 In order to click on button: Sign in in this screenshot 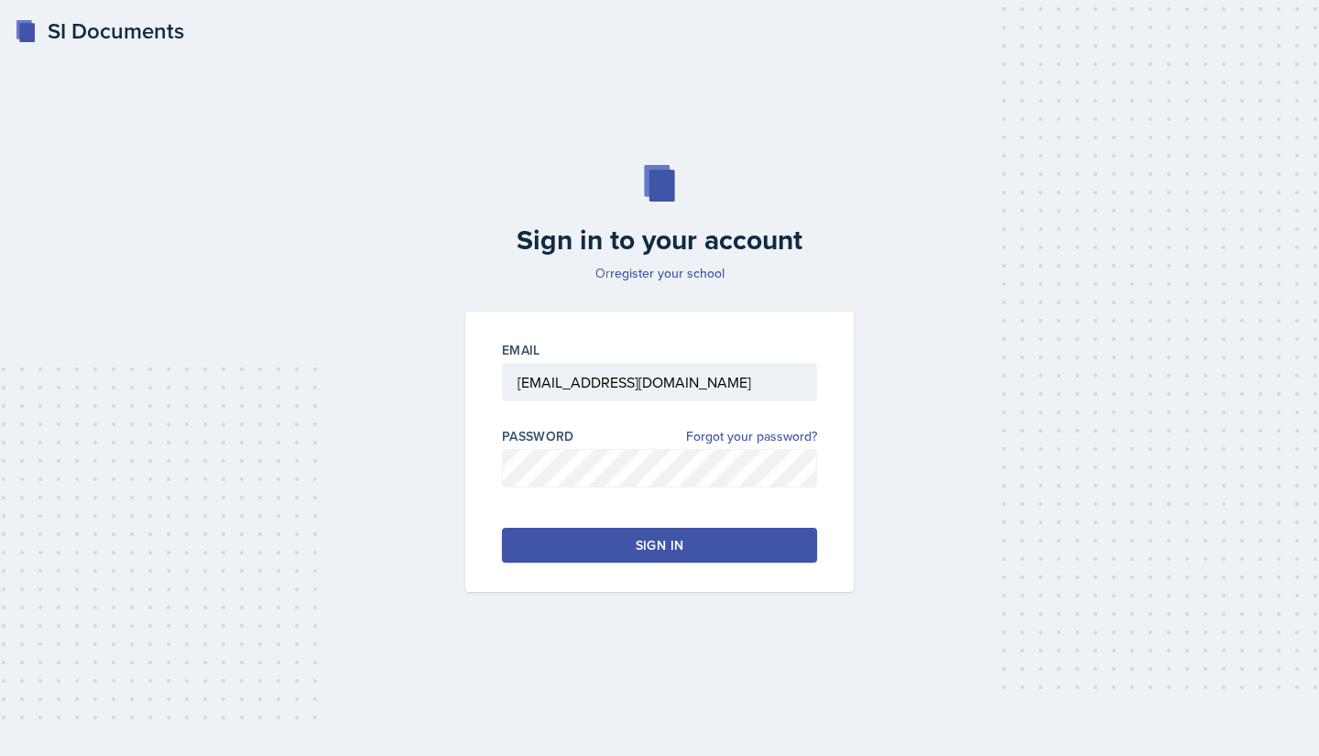, I will do `click(660, 545)`.